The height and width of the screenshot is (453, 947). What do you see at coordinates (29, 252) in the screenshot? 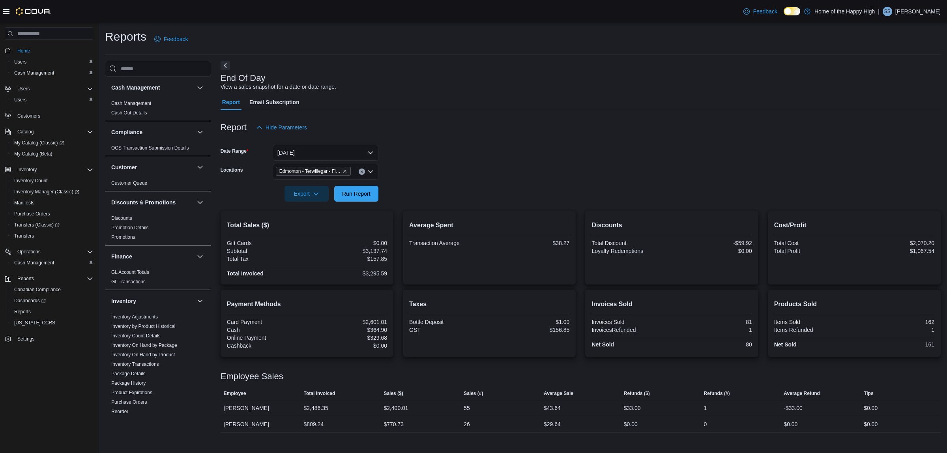
I see `span: Operations` at bounding box center [29, 252].